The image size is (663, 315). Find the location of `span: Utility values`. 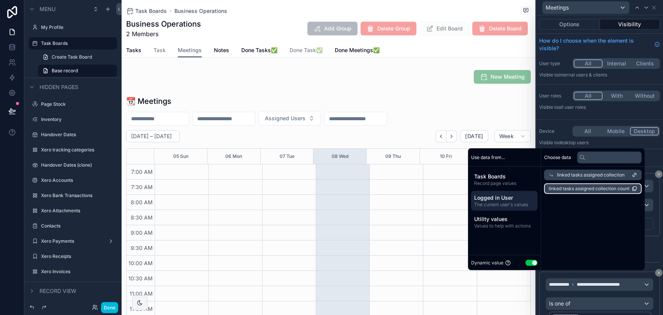

span: Utility values is located at coordinates (504, 219).